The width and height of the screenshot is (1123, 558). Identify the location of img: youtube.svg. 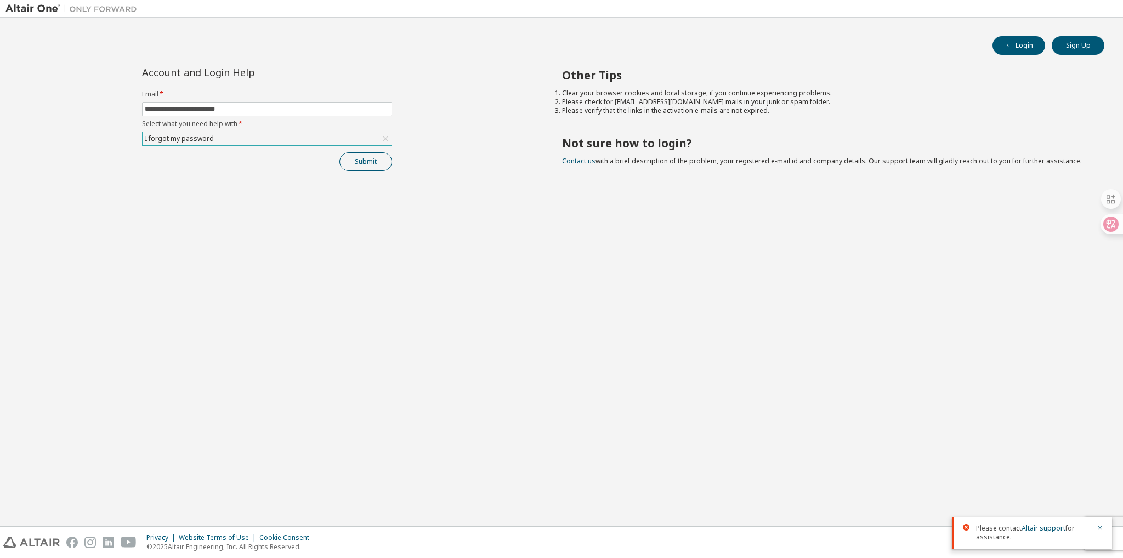
(128, 542).